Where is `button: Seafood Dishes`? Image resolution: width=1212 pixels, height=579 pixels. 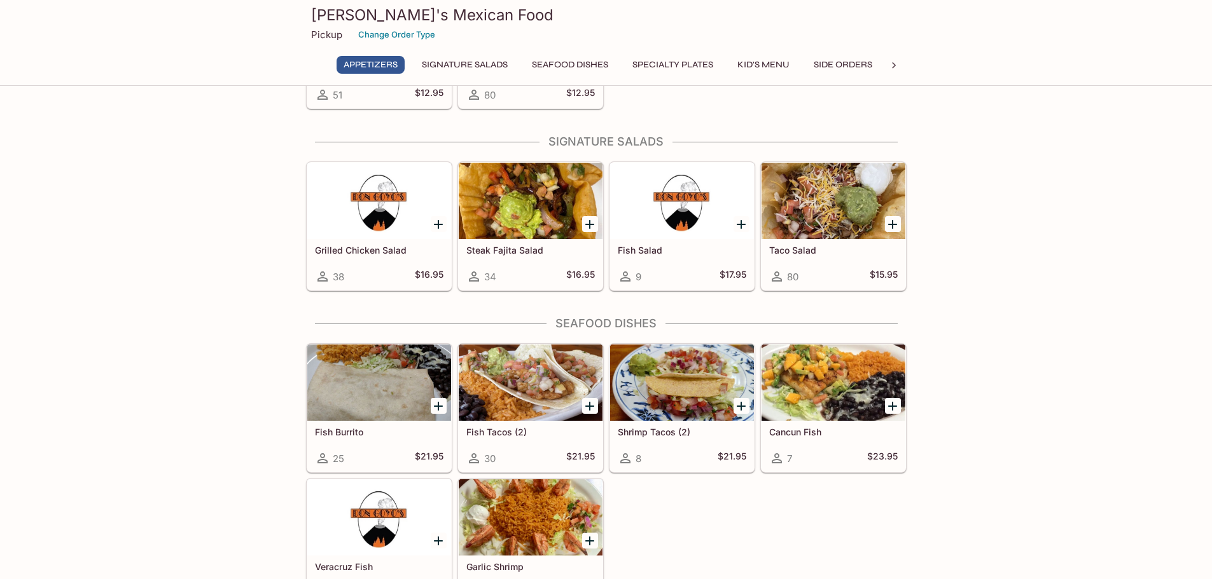
button: Seafood Dishes is located at coordinates (570, 65).